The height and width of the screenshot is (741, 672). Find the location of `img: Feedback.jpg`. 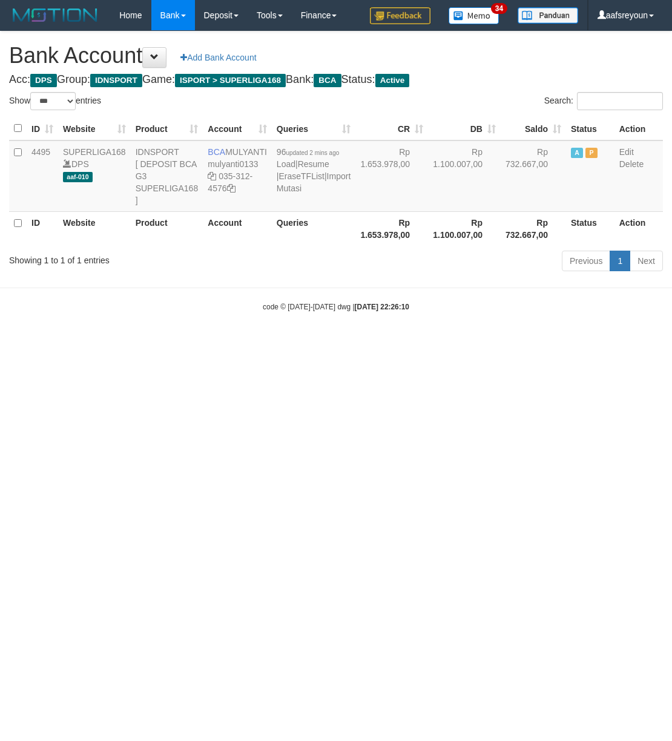

img: Feedback.jpg is located at coordinates (400, 16).